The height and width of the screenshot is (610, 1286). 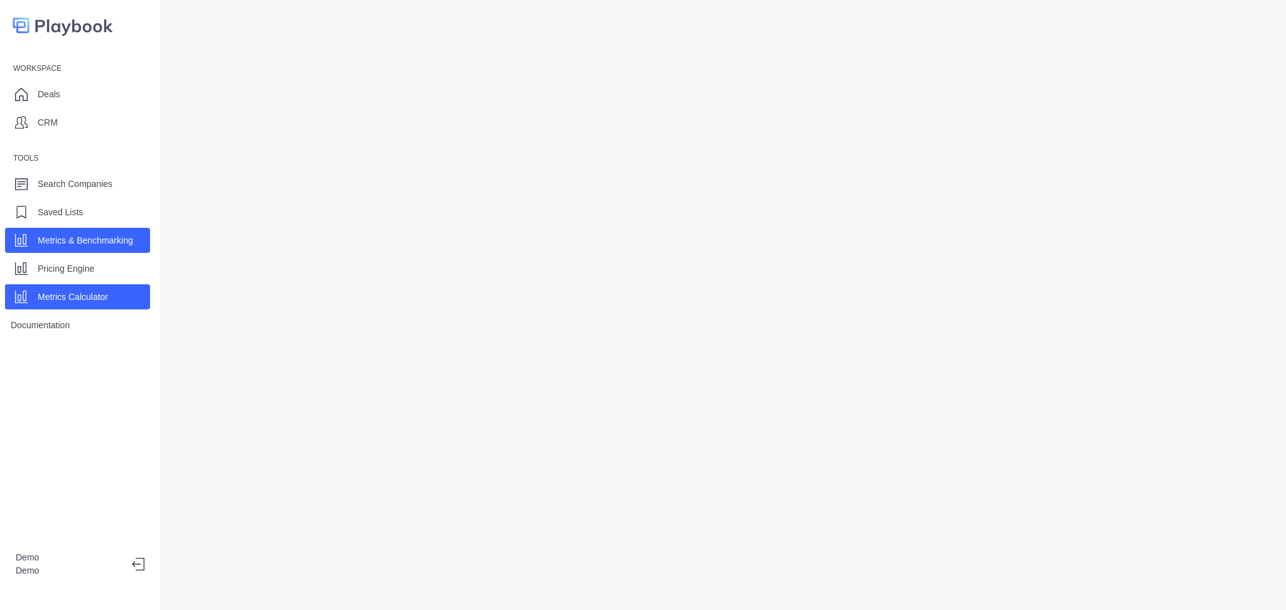 What do you see at coordinates (60, 212) in the screenshot?
I see `p: Saved Lists` at bounding box center [60, 212].